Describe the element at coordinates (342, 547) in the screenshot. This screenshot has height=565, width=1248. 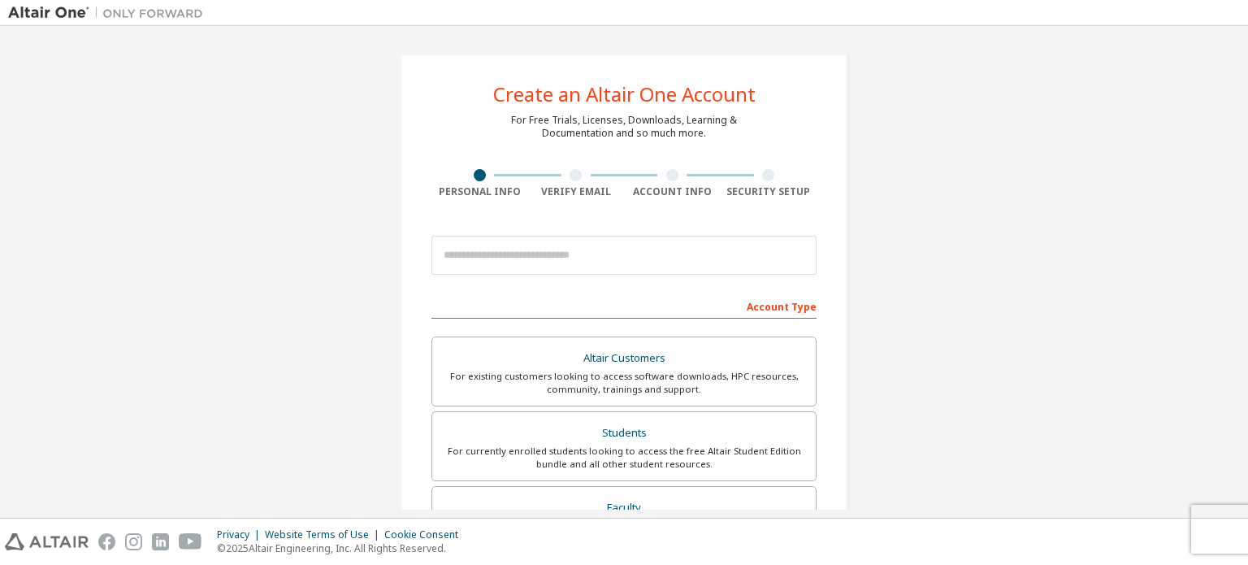
I see `p: © 2025 Altair Engineering, Inc. All Rights Reserved.` at that location.